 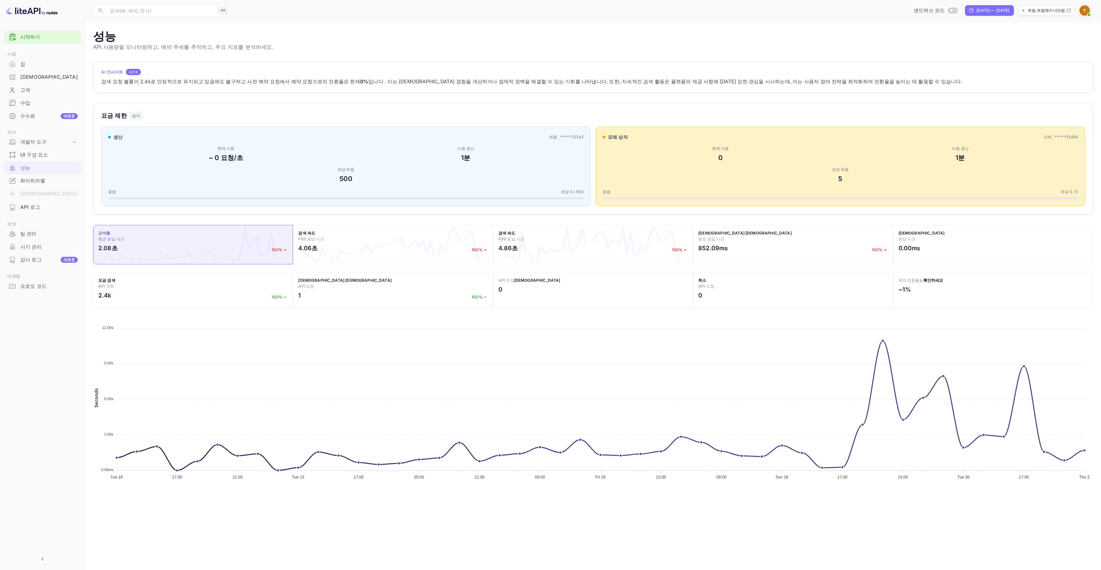 What do you see at coordinates (109, 434) in the screenshot?
I see `tspan: 3.00s` at bounding box center [109, 434].